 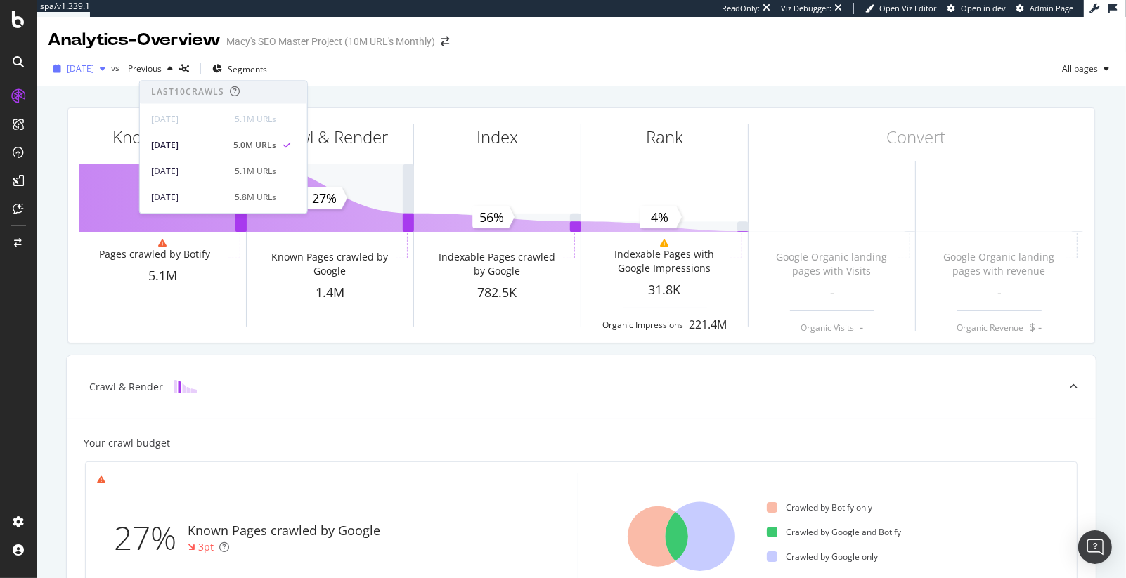 I want to click on div: 31.8K, so click(x=664, y=290).